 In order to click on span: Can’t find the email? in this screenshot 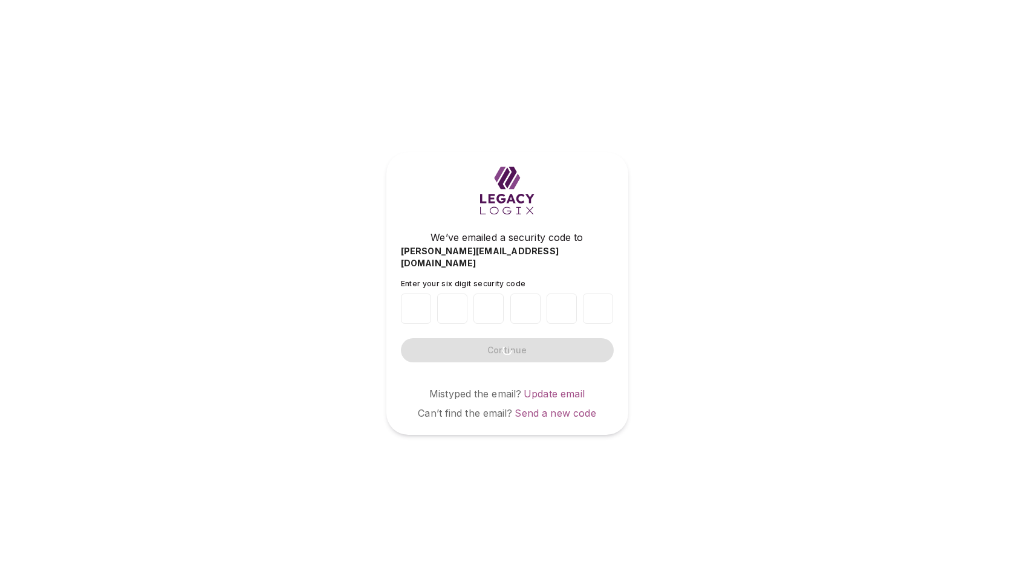, I will do `click(465, 413)`.